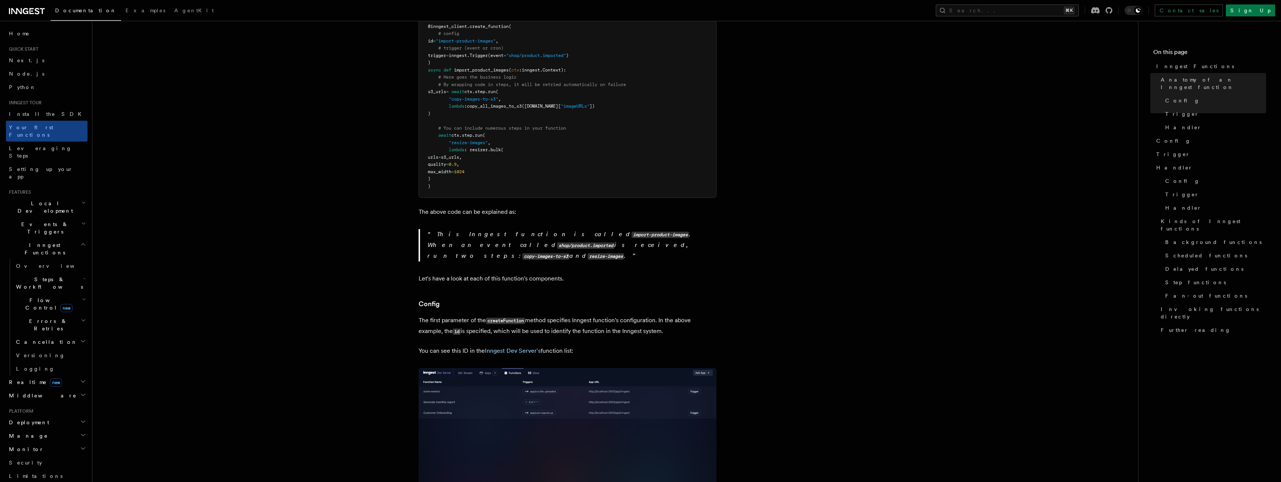 The height and width of the screenshot is (482, 1281). Describe the element at coordinates (1214, 282) in the screenshot. I see `a: Step functions` at that location.